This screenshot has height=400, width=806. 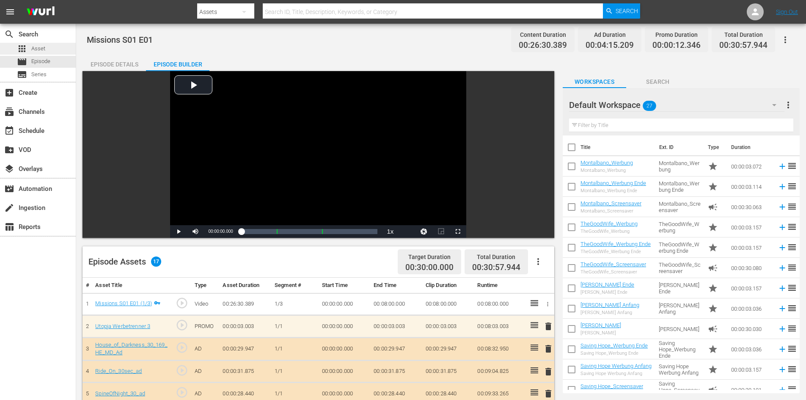 I want to click on th: Clip Duration, so click(x=448, y=285).